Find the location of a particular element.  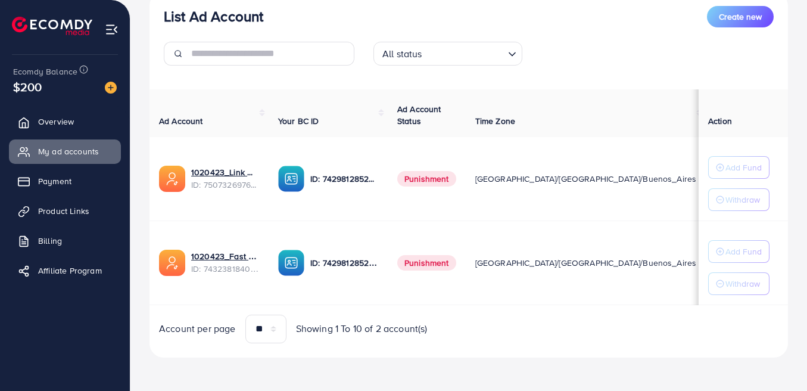

img: logo is located at coordinates (52, 26).